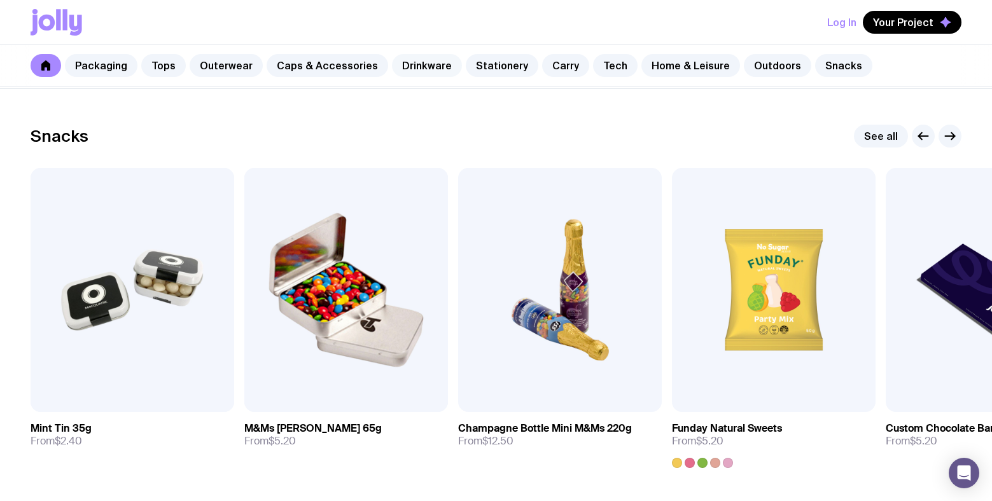  I want to click on a: Champagne Bottle Mini M&Ms 220gFrom$12.50, so click(560, 435).